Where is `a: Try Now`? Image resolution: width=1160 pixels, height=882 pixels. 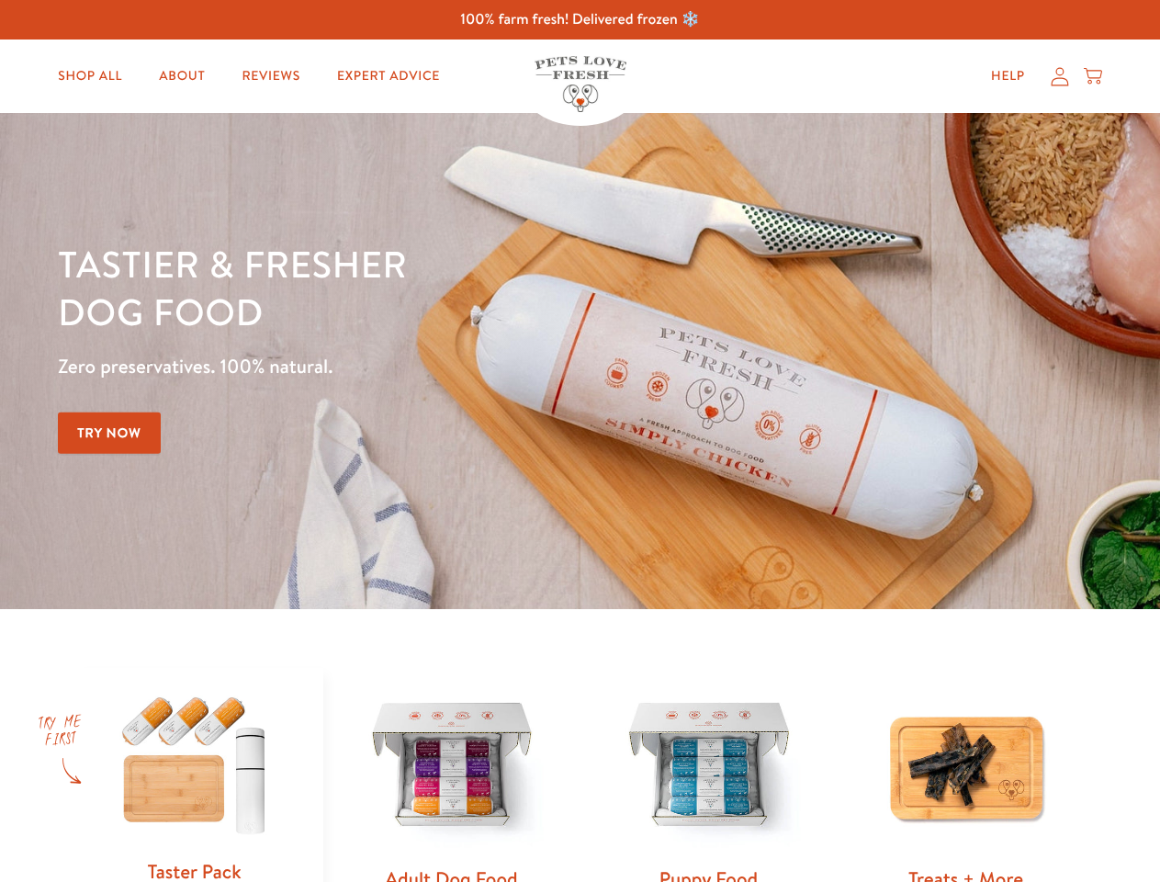
a: Try Now is located at coordinates (109, 433).